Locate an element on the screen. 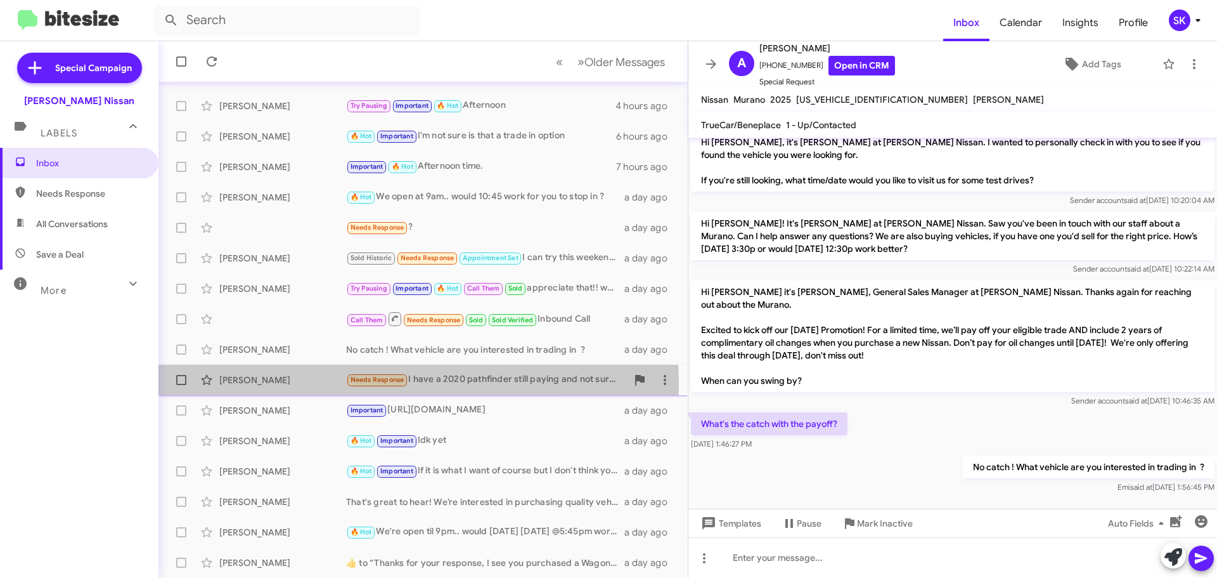 Image resolution: width=1217 pixels, height=578 pixels. span: Murano is located at coordinates (749, 100).